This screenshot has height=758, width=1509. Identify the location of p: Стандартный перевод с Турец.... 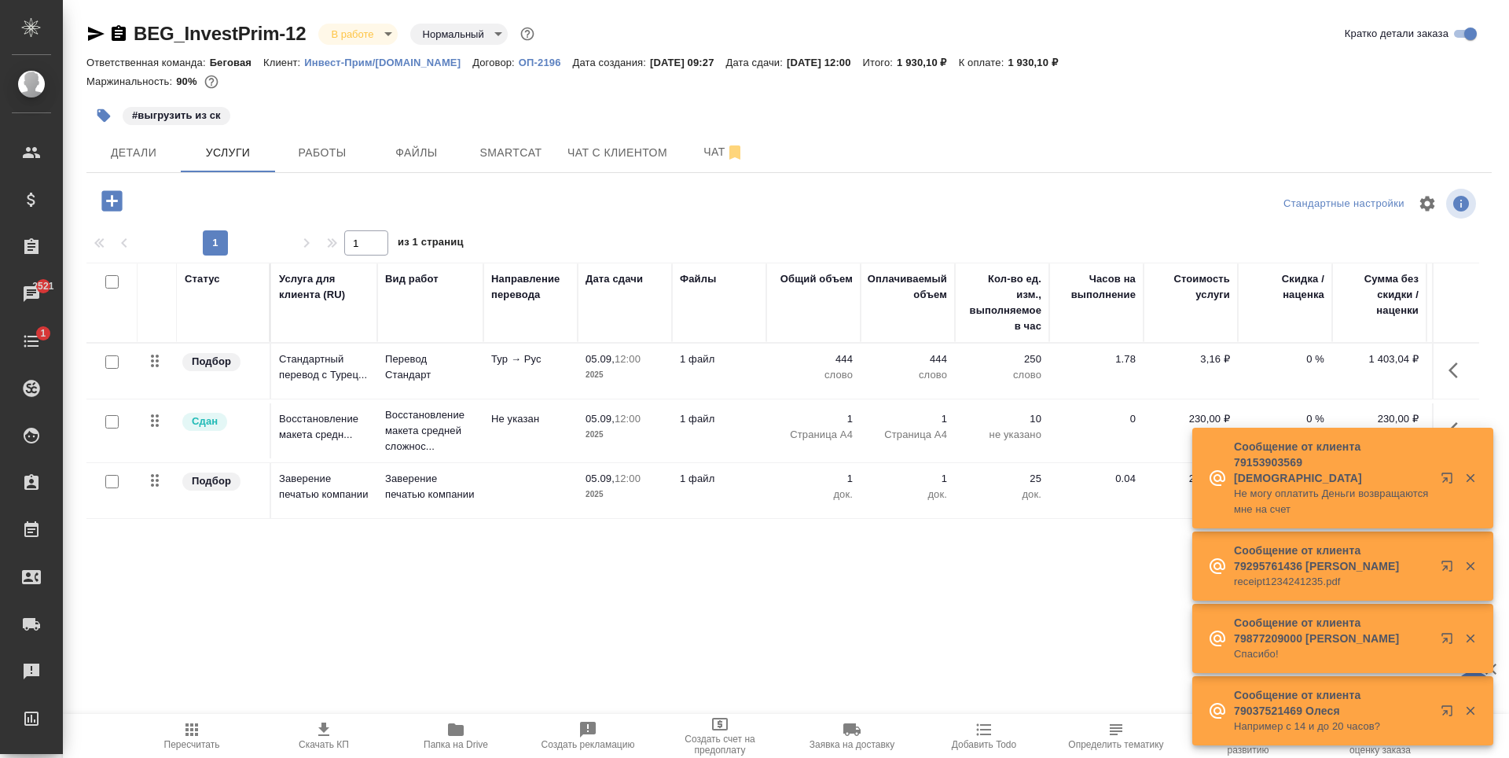
(324, 367).